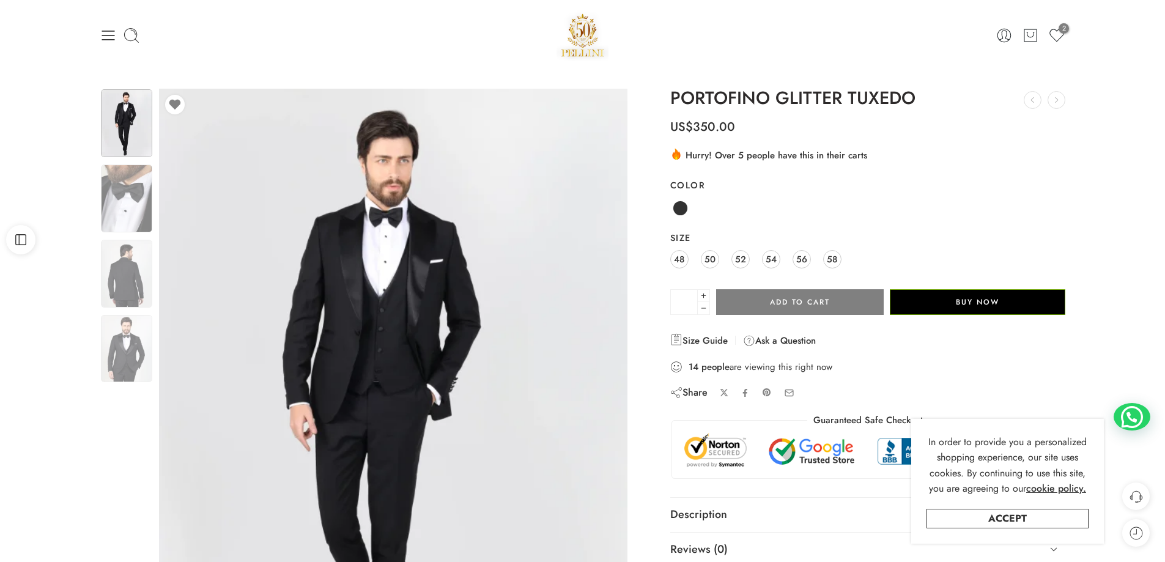 The width and height of the screenshot is (1165, 562). I want to click on a: 50, so click(710, 259).